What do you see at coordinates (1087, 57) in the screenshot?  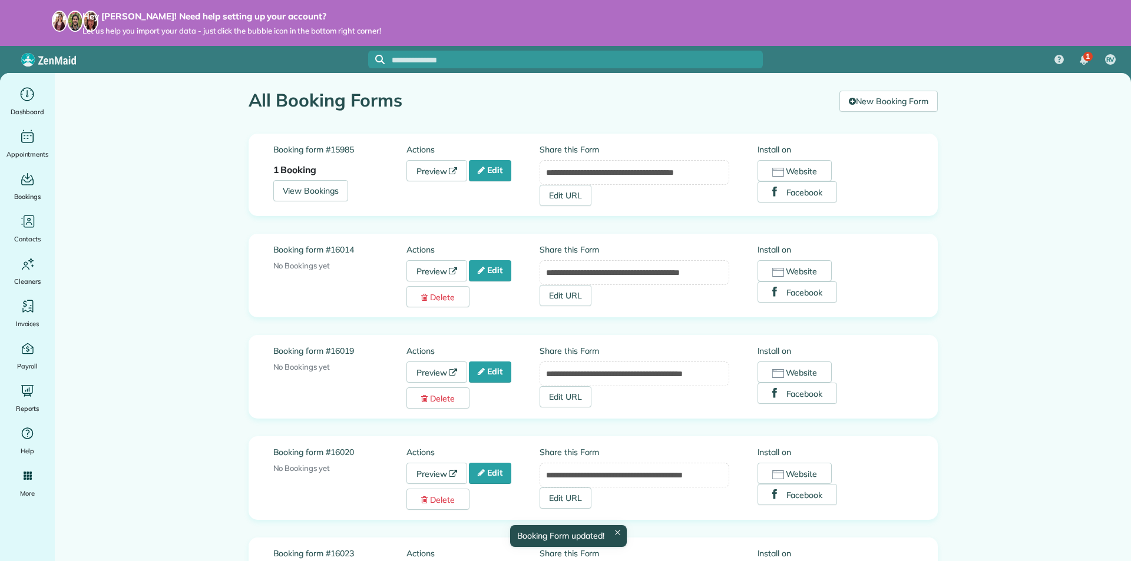 I see `span: 1` at bounding box center [1087, 57].